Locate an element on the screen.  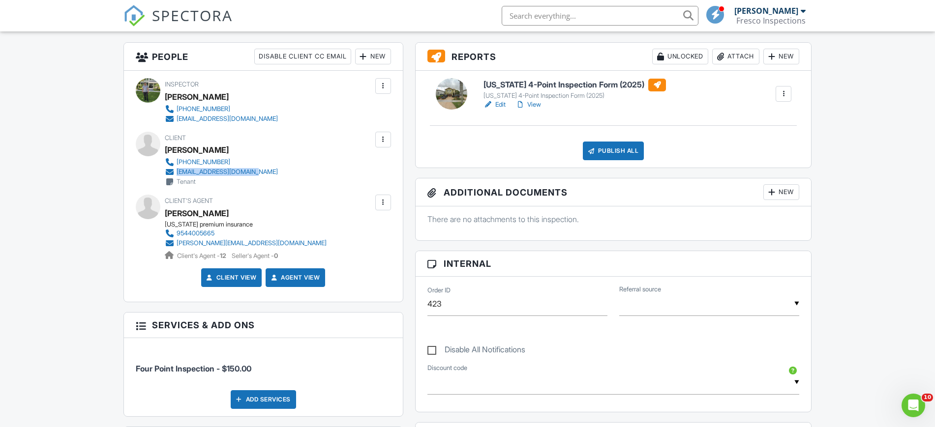
a: SPECTORA is located at coordinates (178, 24).